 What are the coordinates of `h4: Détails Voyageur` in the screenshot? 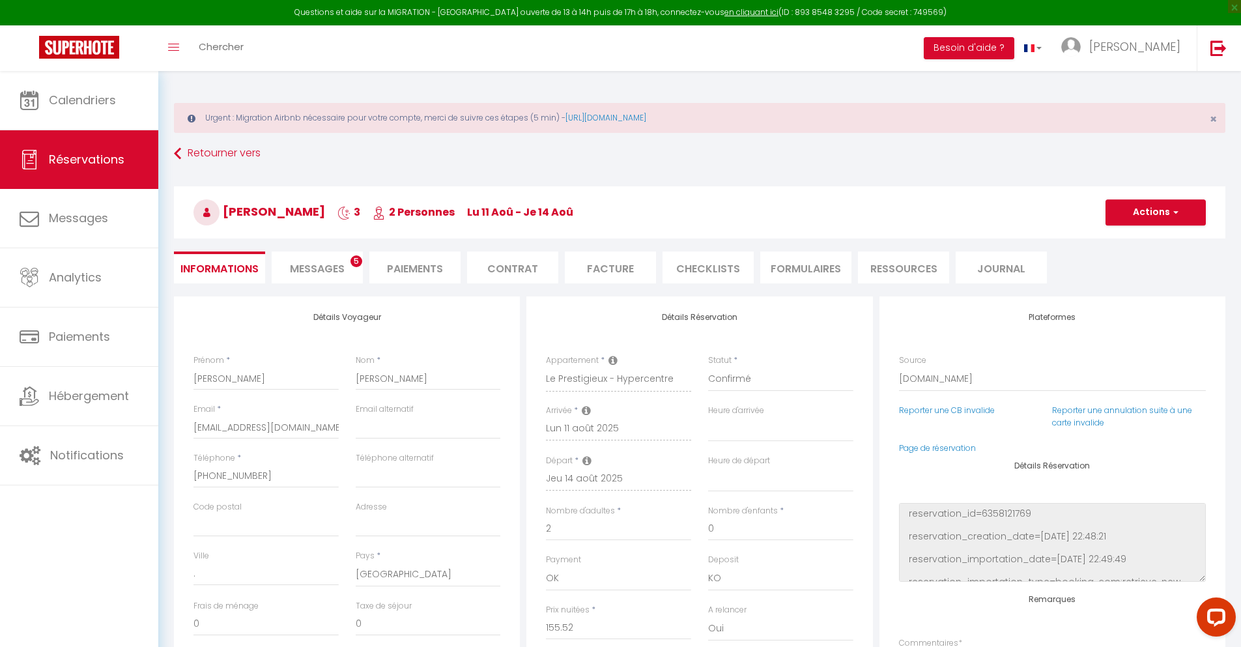 It's located at (347, 317).